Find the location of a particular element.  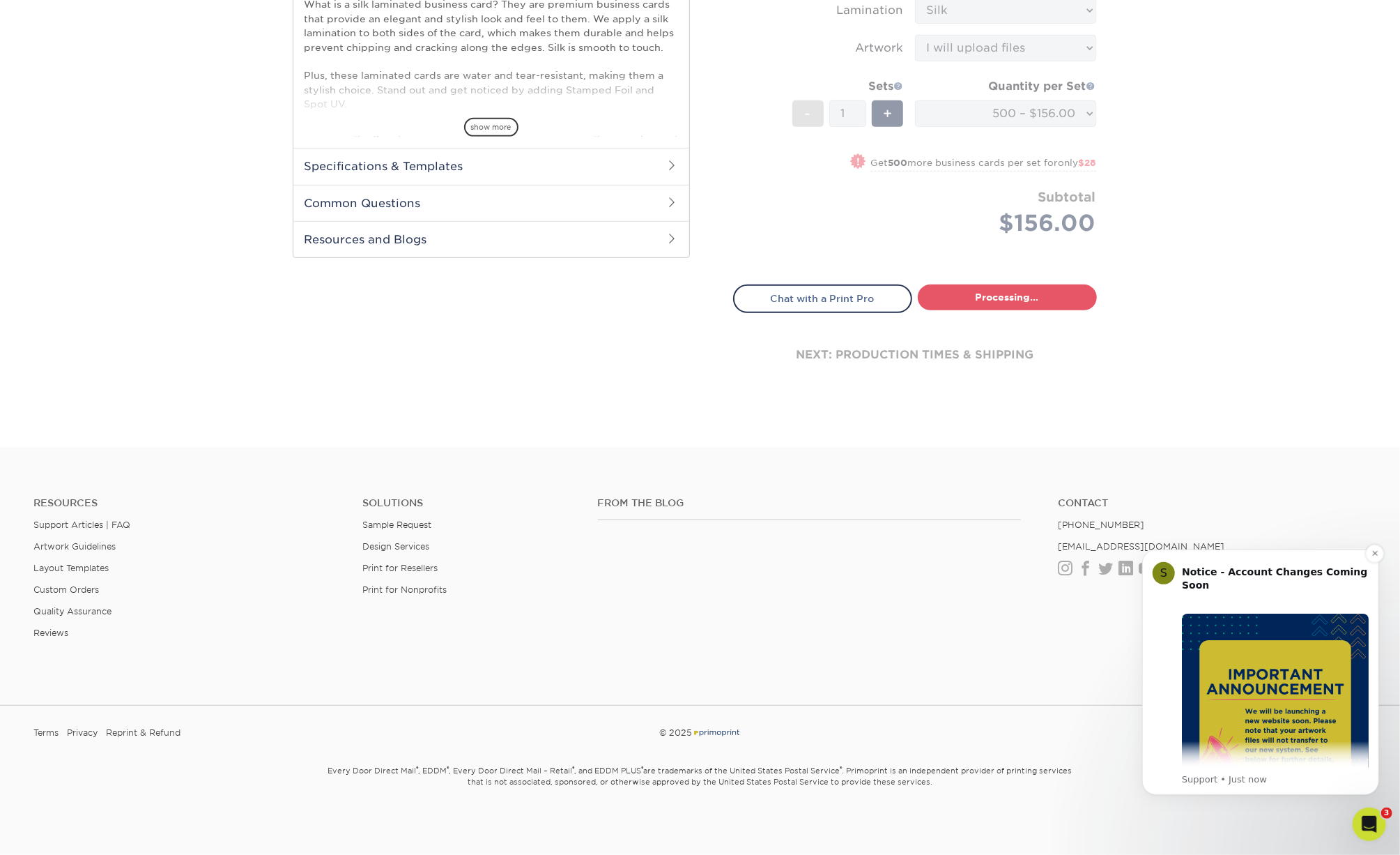

button: Dismiss notification is located at coordinates (254, 25).